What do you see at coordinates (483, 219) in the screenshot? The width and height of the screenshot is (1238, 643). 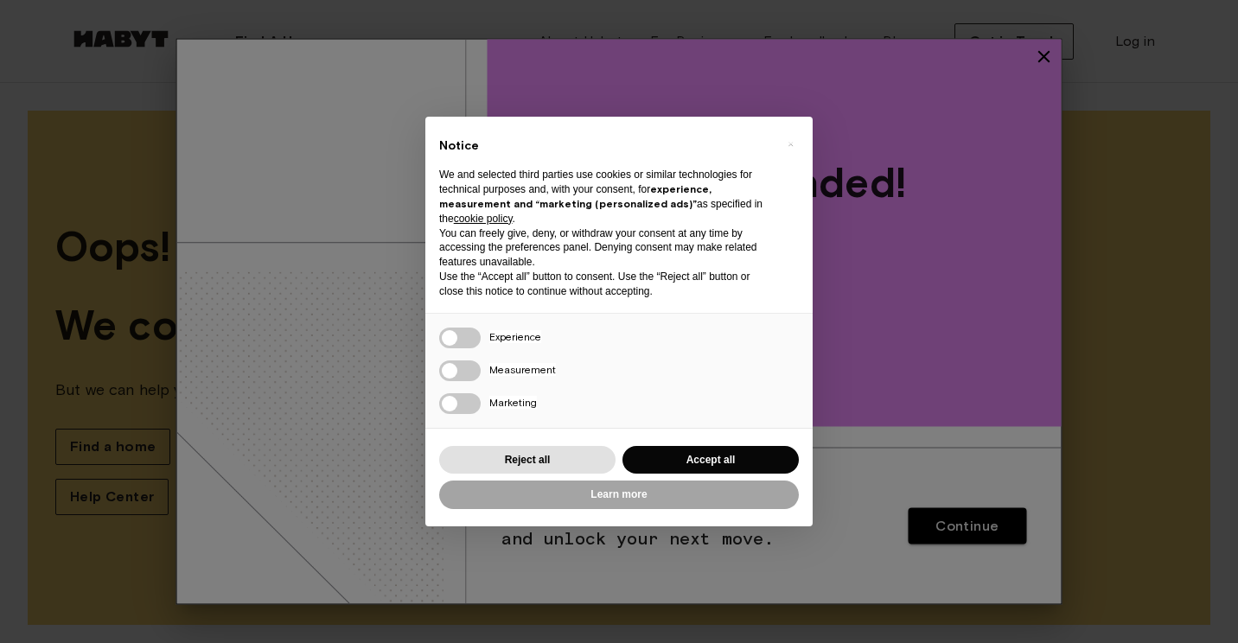 I see `a: cookie policy` at bounding box center [483, 219].